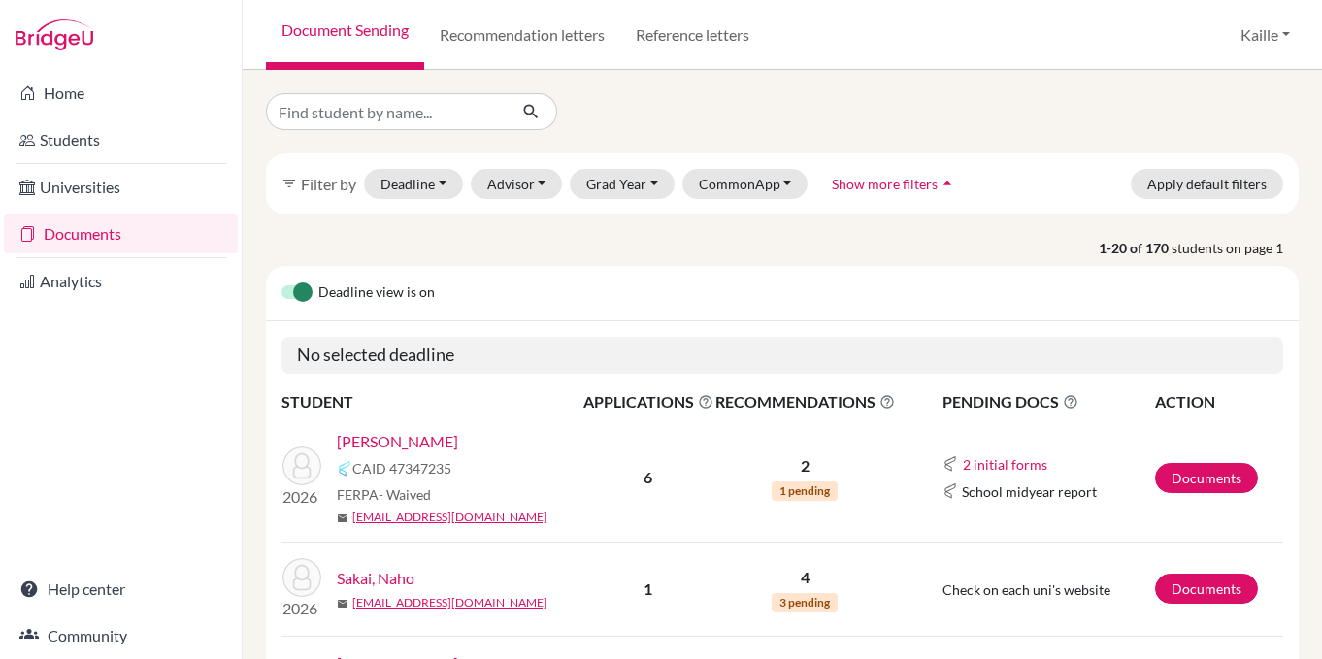 The width and height of the screenshot is (1322, 659). Describe the element at coordinates (805, 603) in the screenshot. I see `span: 3 pending` at that location.